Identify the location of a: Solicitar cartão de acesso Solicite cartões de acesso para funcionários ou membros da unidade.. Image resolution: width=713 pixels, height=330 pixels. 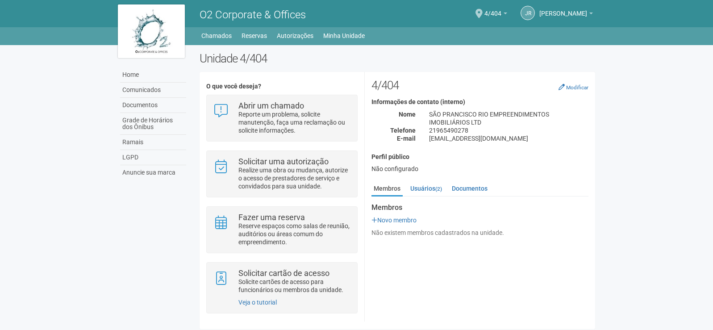
(282, 281).